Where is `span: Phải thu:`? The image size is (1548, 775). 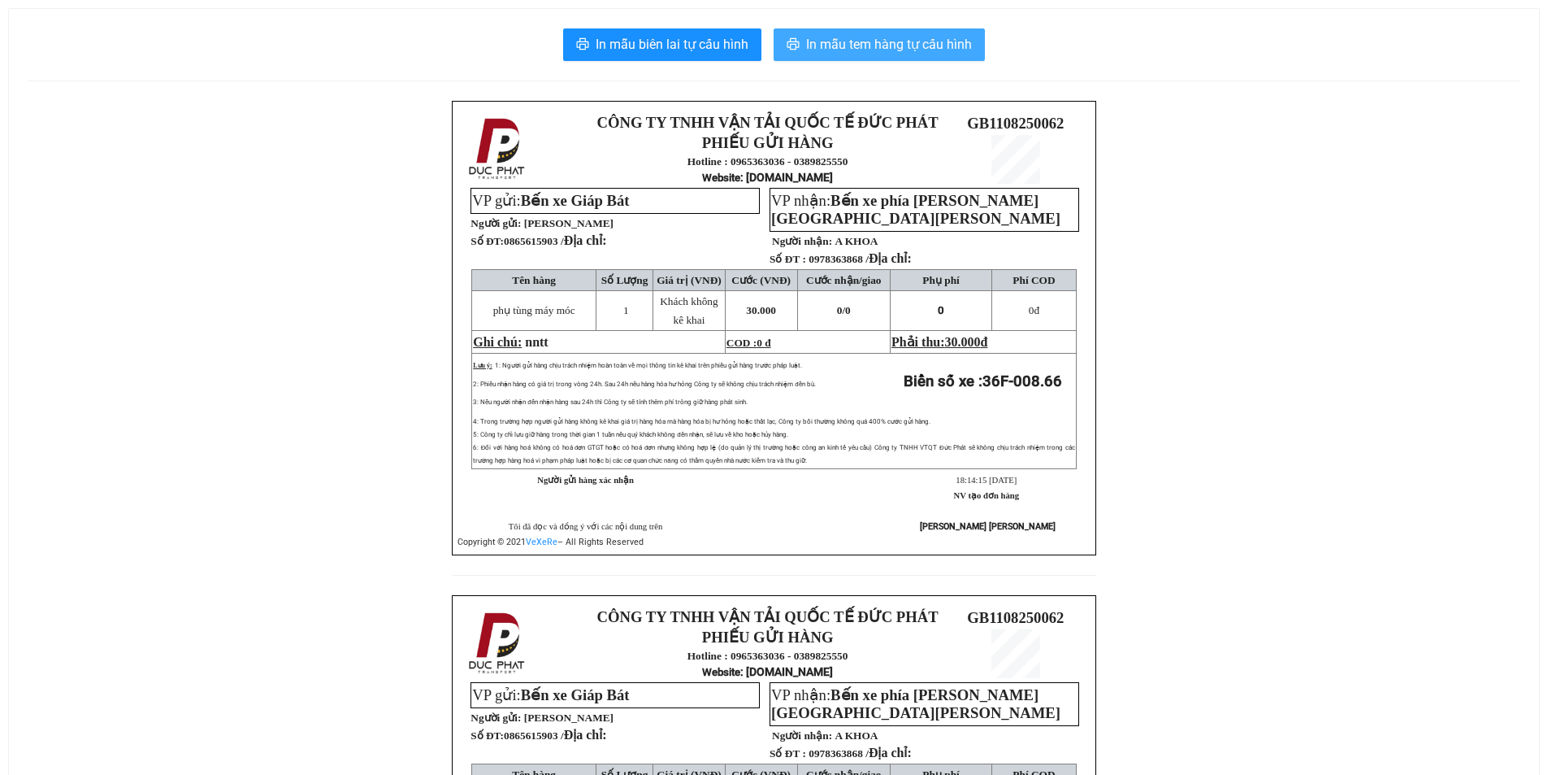 span: Phải thu: is located at coordinates (940, 341).